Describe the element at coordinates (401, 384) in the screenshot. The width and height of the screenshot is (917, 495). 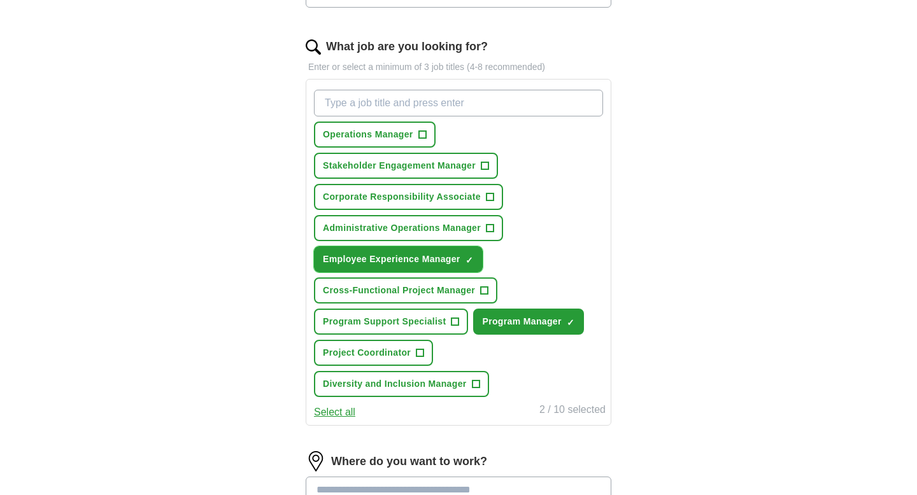
I see `button: Diversity and Inclusion Manager` at that location.